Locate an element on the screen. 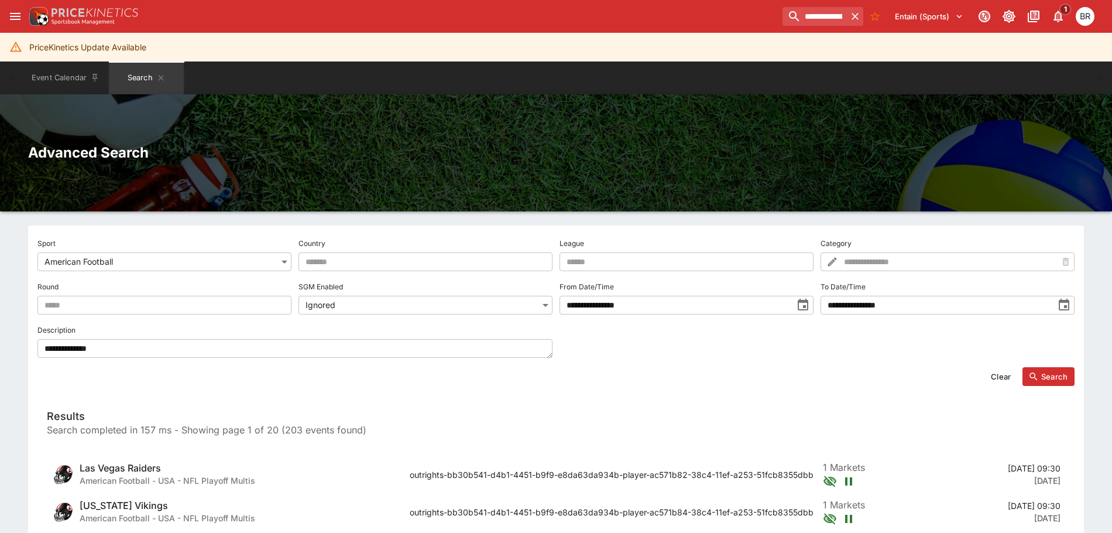 The height and width of the screenshot is (533, 1112). p: Category is located at coordinates (836, 243).